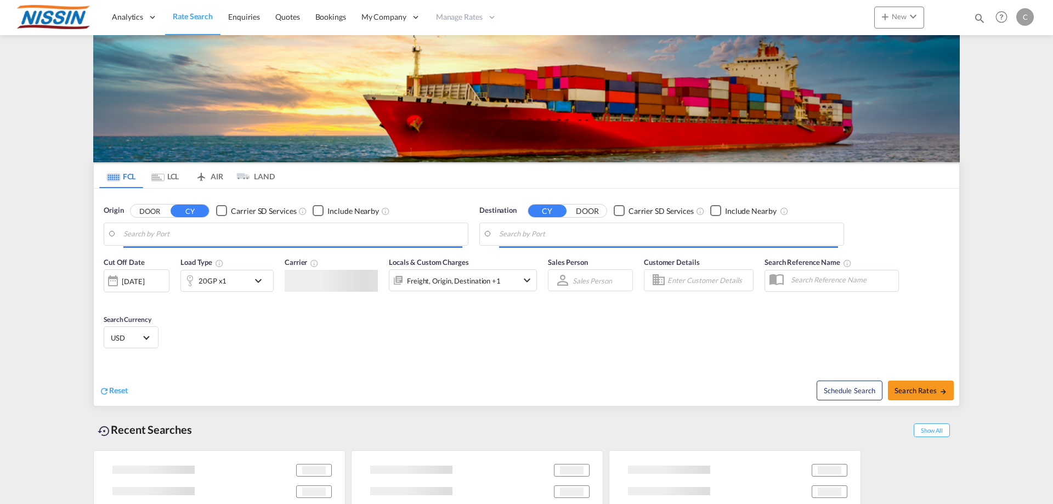 This screenshot has height=504, width=1053. Describe the element at coordinates (114, 211) in the screenshot. I see `span: Origin` at that location.